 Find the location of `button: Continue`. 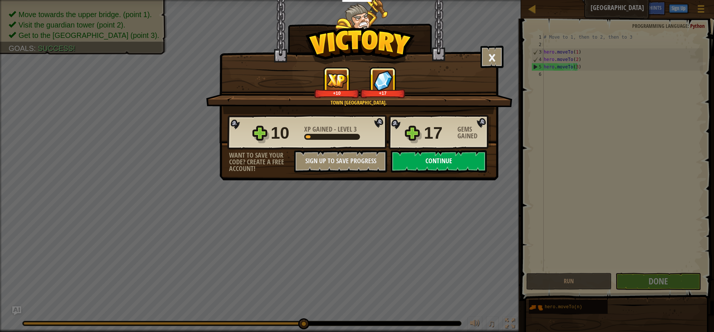

button: Continue is located at coordinates (439, 162).